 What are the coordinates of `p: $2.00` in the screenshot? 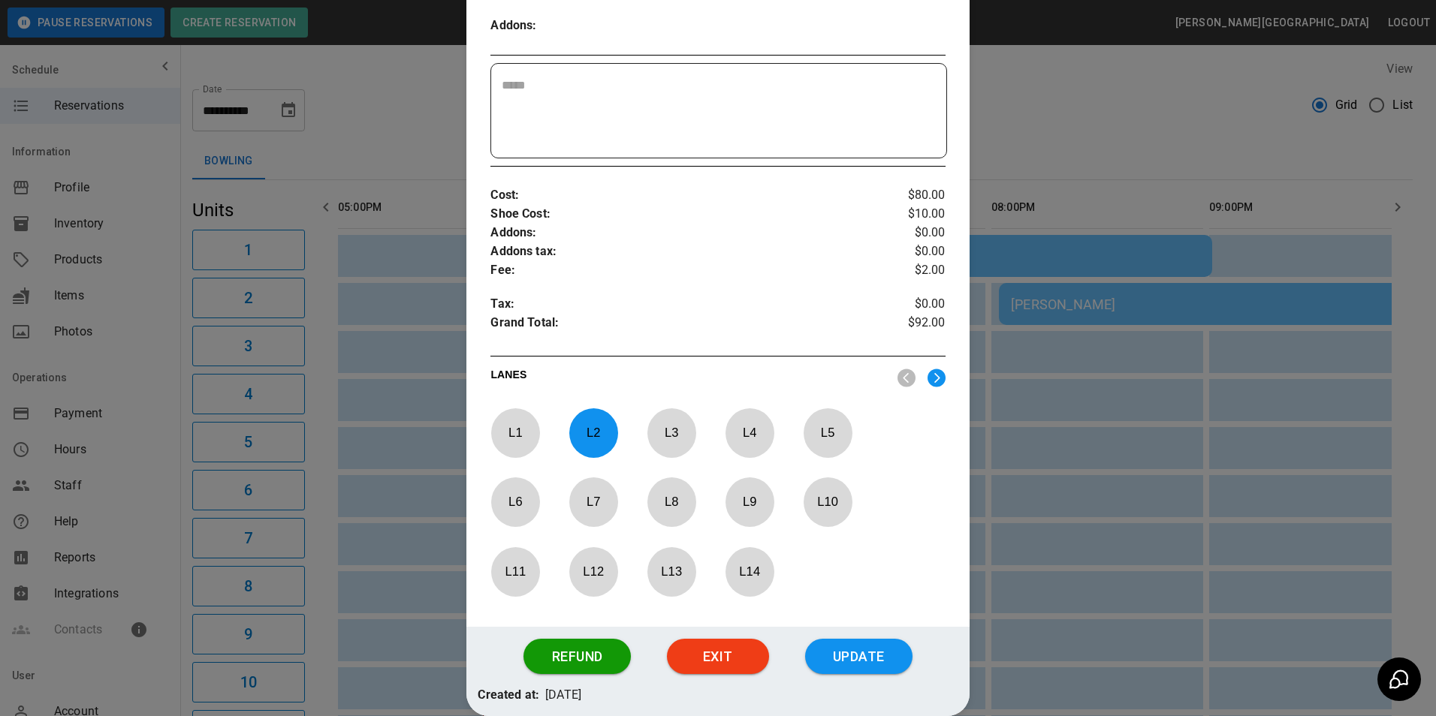 It's located at (907, 270).